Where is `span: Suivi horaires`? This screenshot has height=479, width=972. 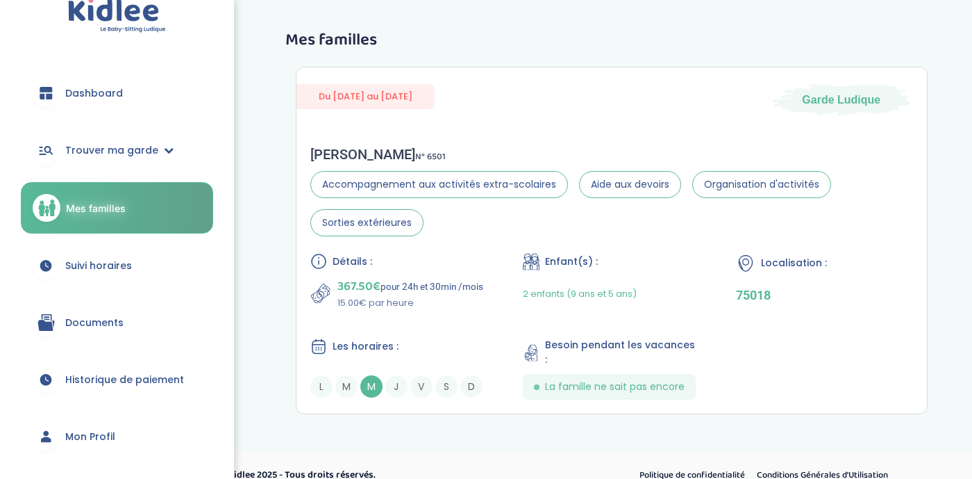
span: Suivi horaires is located at coordinates (99, 265).